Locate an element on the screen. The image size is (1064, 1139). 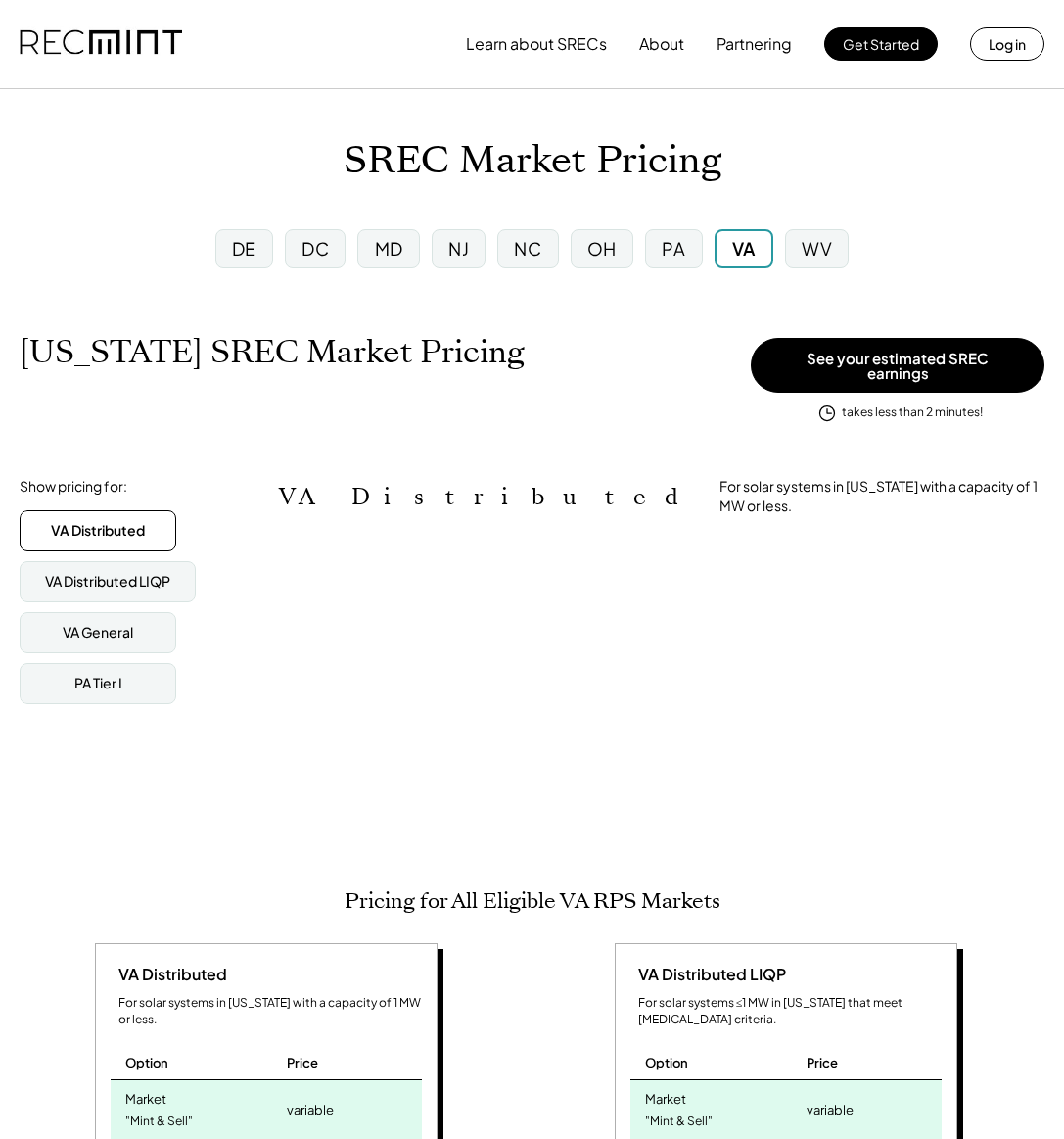
div: NJ is located at coordinates (458, 247).